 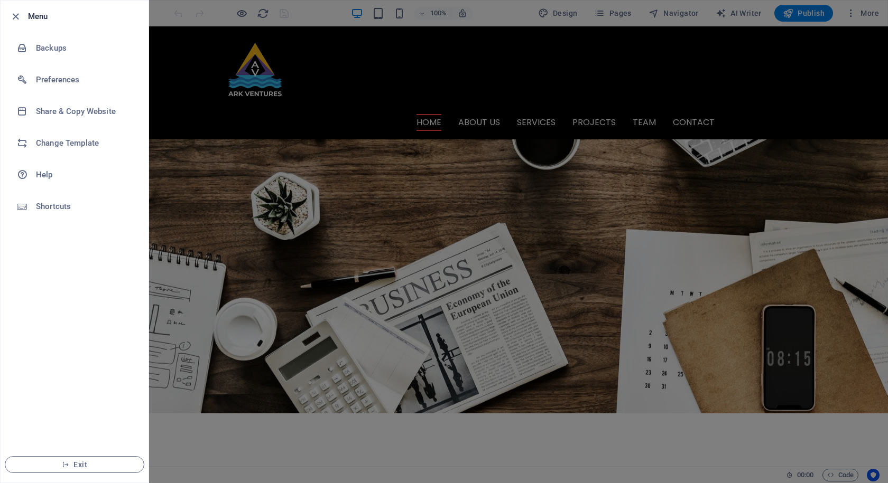 I want to click on h6: Share & Copy Website, so click(x=85, y=111).